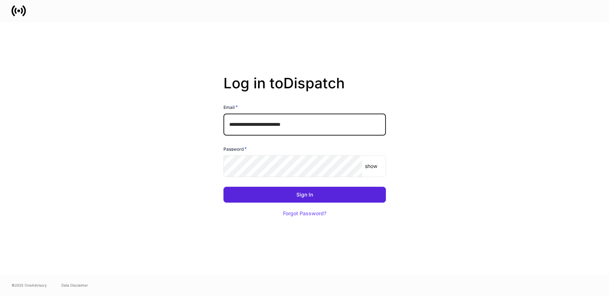 This screenshot has width=609, height=296. I want to click on div: Forgot Password?, so click(305, 214).